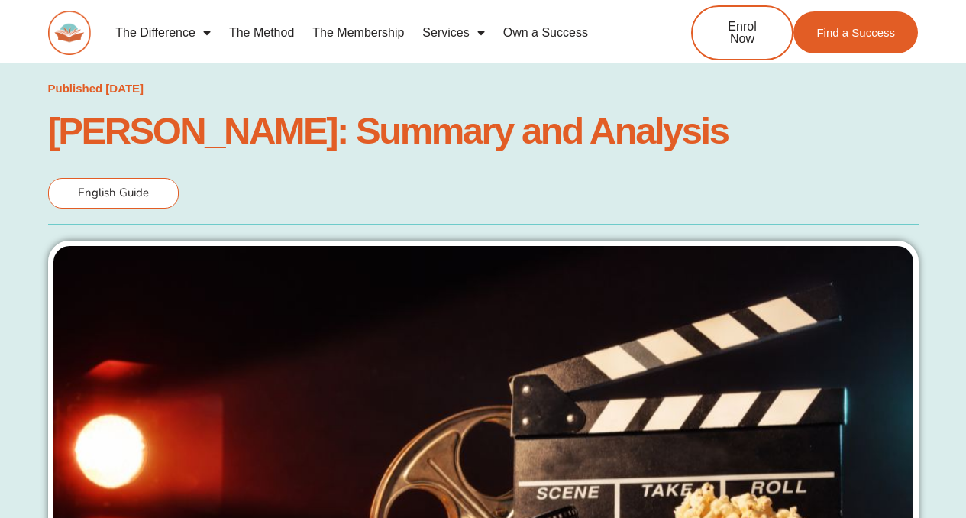 The image size is (966, 518). I want to click on span: English Guide, so click(113, 192).